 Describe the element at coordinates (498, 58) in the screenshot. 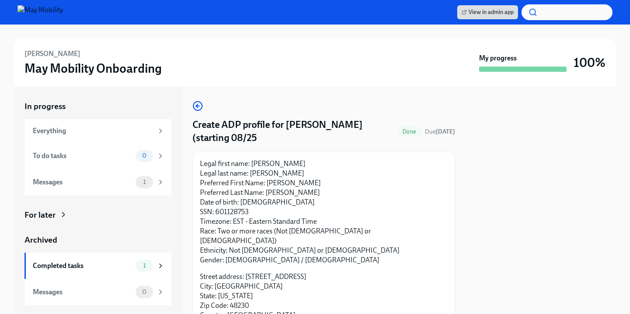

I see `strong: My progress` at that location.